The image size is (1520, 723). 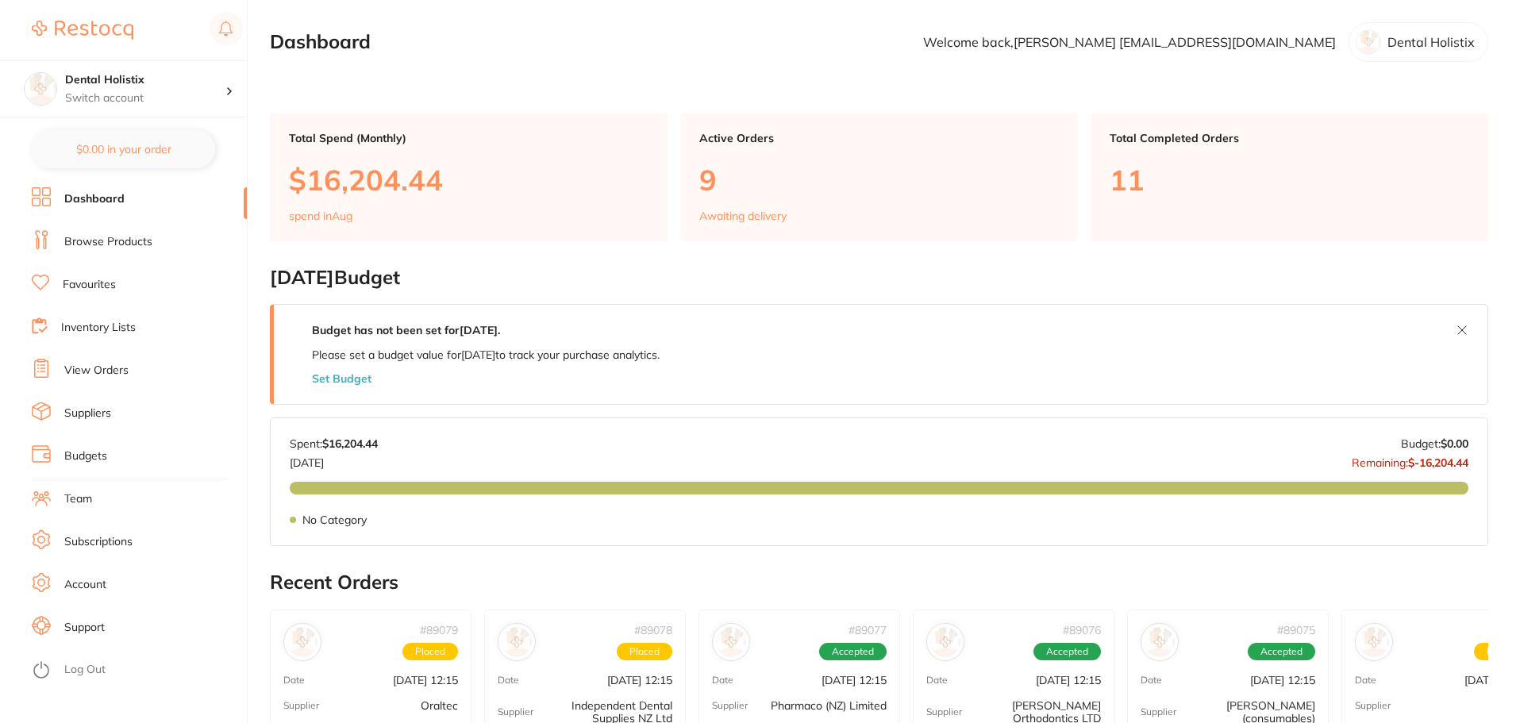 I want to click on a: Suppliers, so click(x=87, y=413).